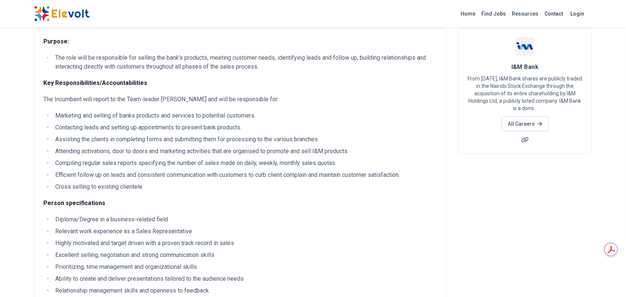 This screenshot has height=297, width=626. What do you see at coordinates (245, 231) in the screenshot?
I see `li: Relevant work experience as a Sales Representative` at bounding box center [245, 231].